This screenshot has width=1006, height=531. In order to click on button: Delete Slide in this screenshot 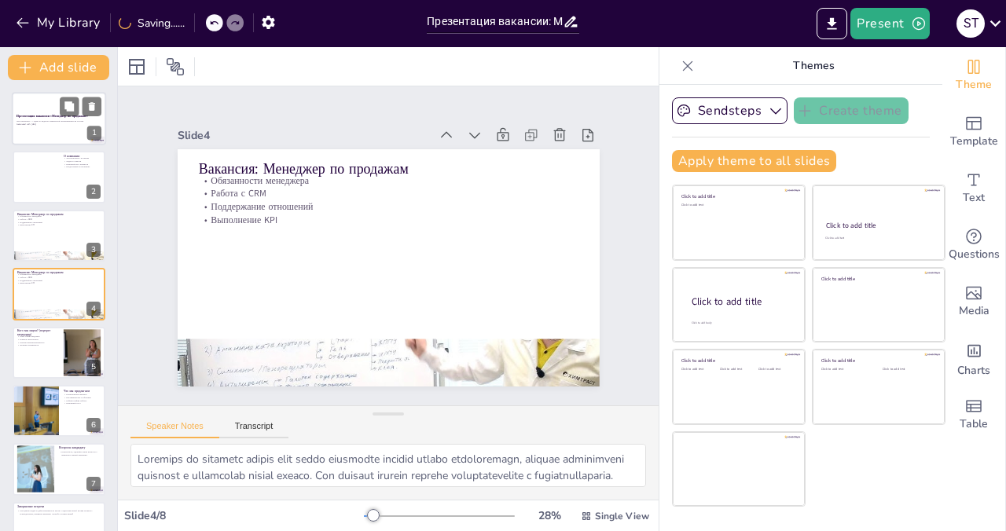, I will do `click(92, 106)`.